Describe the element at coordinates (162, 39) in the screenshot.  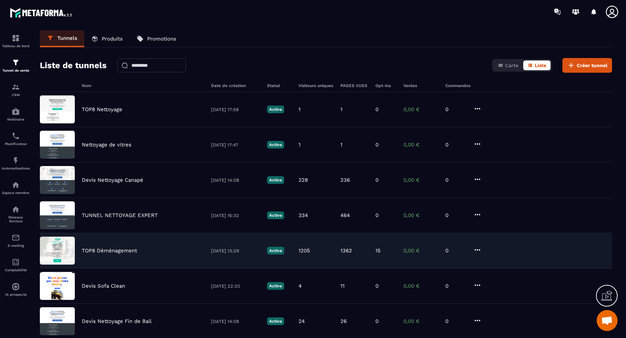
I see `p: Promotions` at that location.